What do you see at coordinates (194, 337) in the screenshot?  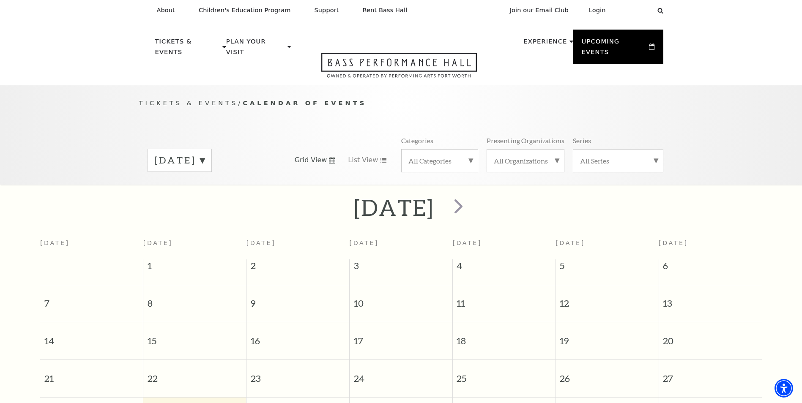 I see `span: 15` at bounding box center [194, 337].